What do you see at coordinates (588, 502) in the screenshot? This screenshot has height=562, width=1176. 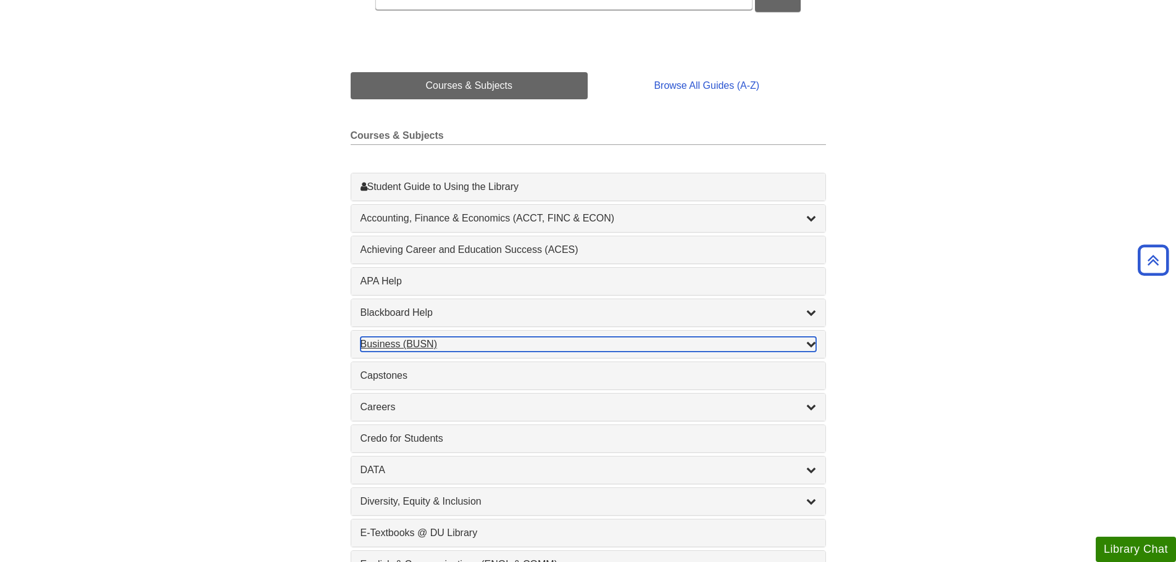 I see `a: Diversity, Equity & Inclusion` at bounding box center [588, 502].